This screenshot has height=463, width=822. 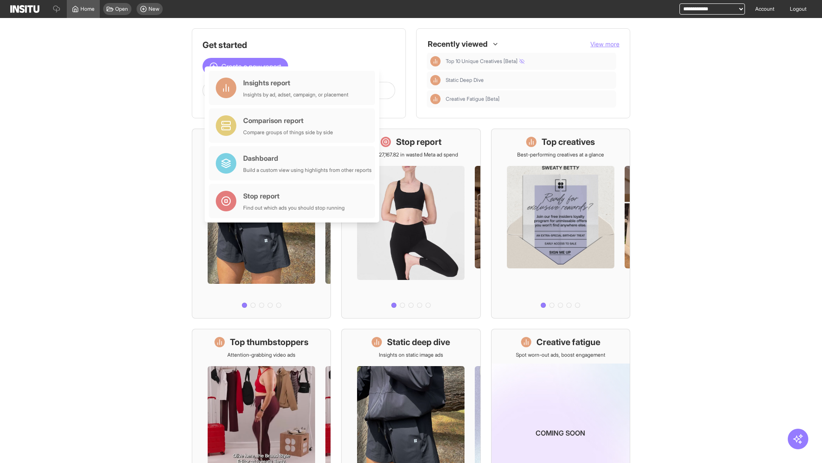 What do you see at coordinates (411, 223) in the screenshot?
I see `a: Stop reportSave £27,167.82 in wasted Meta ad spend` at bounding box center [411, 223].